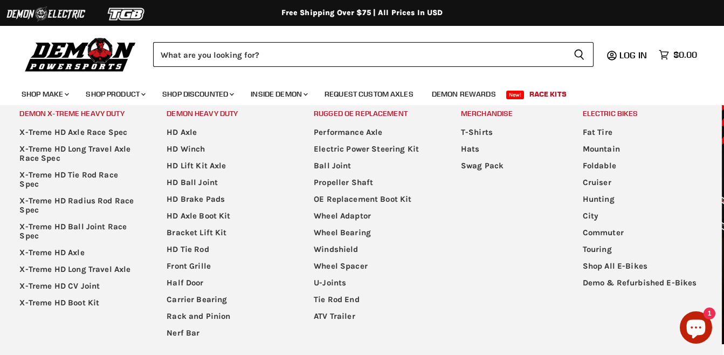 This screenshot has height=355, width=724. What do you see at coordinates (127, 14) in the screenshot?
I see `img: TGB Logo 2` at bounding box center [127, 14].